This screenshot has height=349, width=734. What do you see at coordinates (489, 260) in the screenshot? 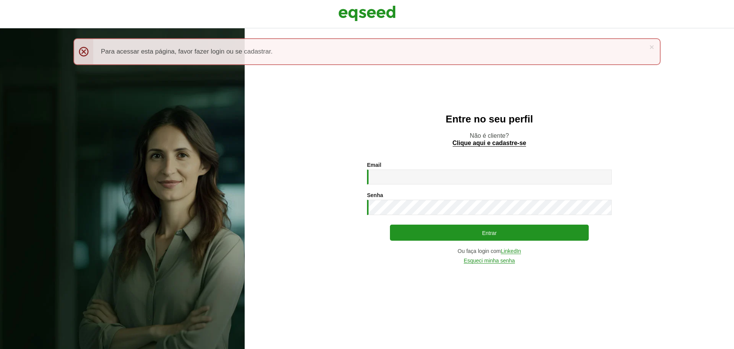
I see `a: Esqueci minha senha` at bounding box center [489, 260].